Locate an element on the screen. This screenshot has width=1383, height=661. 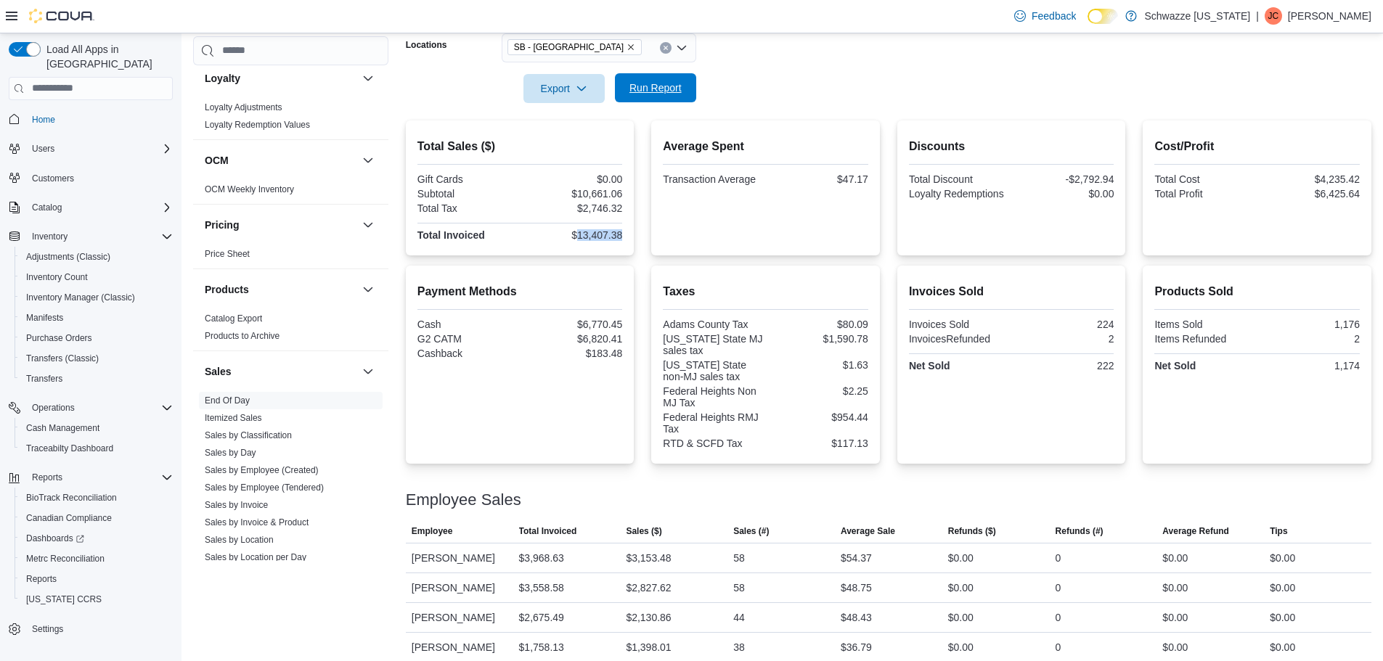
div: OCM is located at coordinates (290, 192).